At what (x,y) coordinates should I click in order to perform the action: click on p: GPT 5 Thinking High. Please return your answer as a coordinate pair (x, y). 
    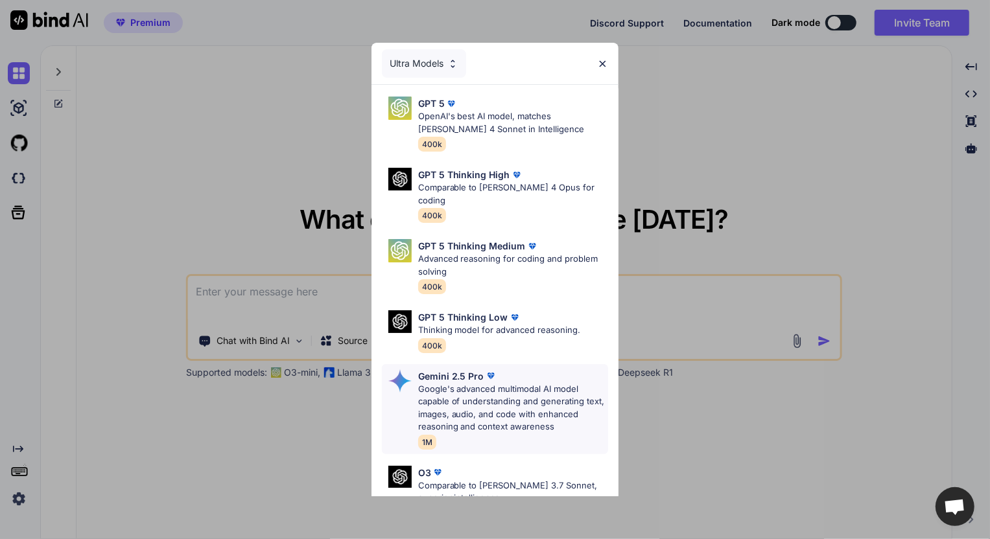
    Looking at the image, I should click on (464, 174).